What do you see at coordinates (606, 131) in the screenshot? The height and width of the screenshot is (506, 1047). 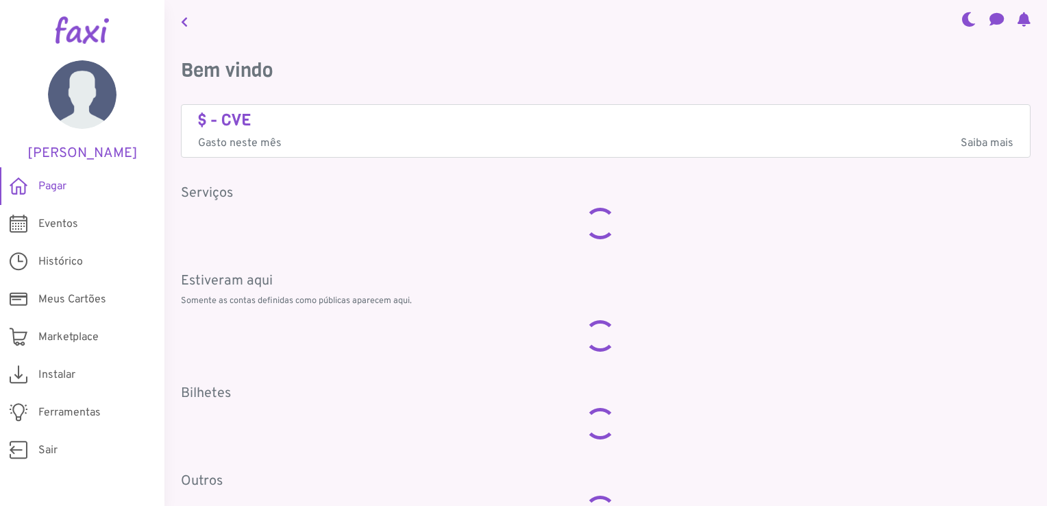 I see `a: $ - CVE Gasto neste mêsSaiba mais` at bounding box center [606, 131].